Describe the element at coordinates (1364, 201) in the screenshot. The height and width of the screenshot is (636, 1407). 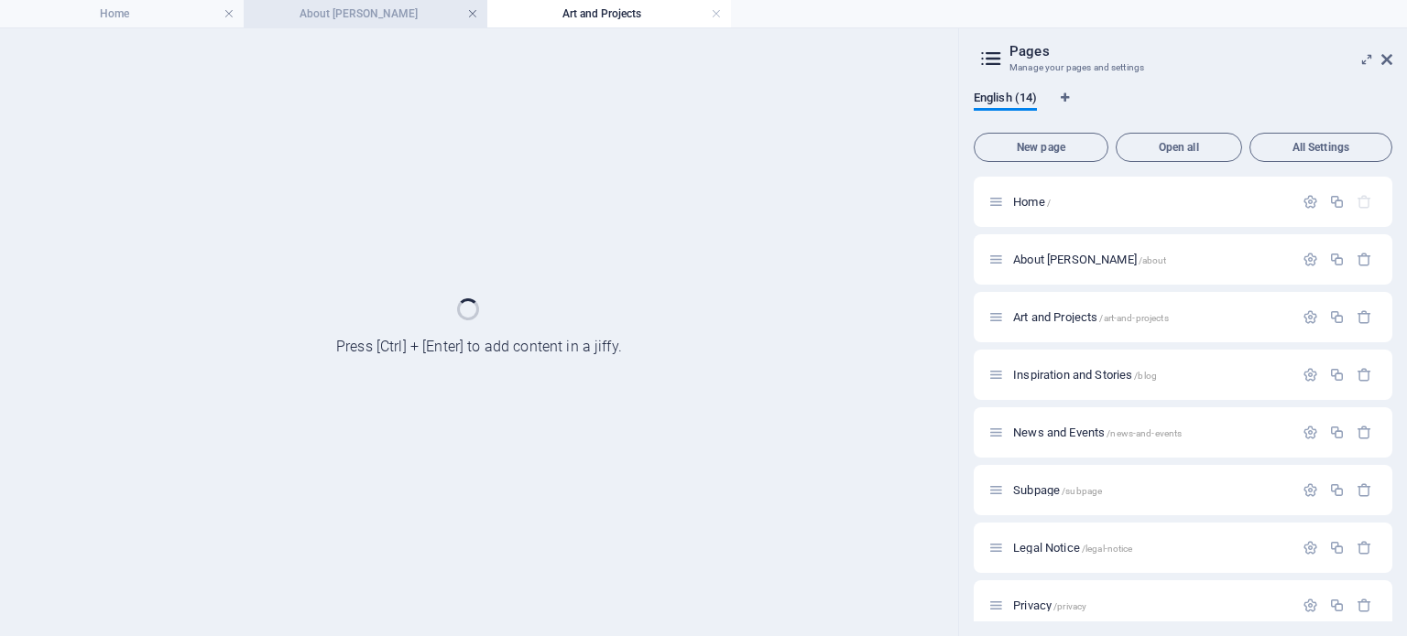
I see `div: The startpage cannot be deleted` at that location.